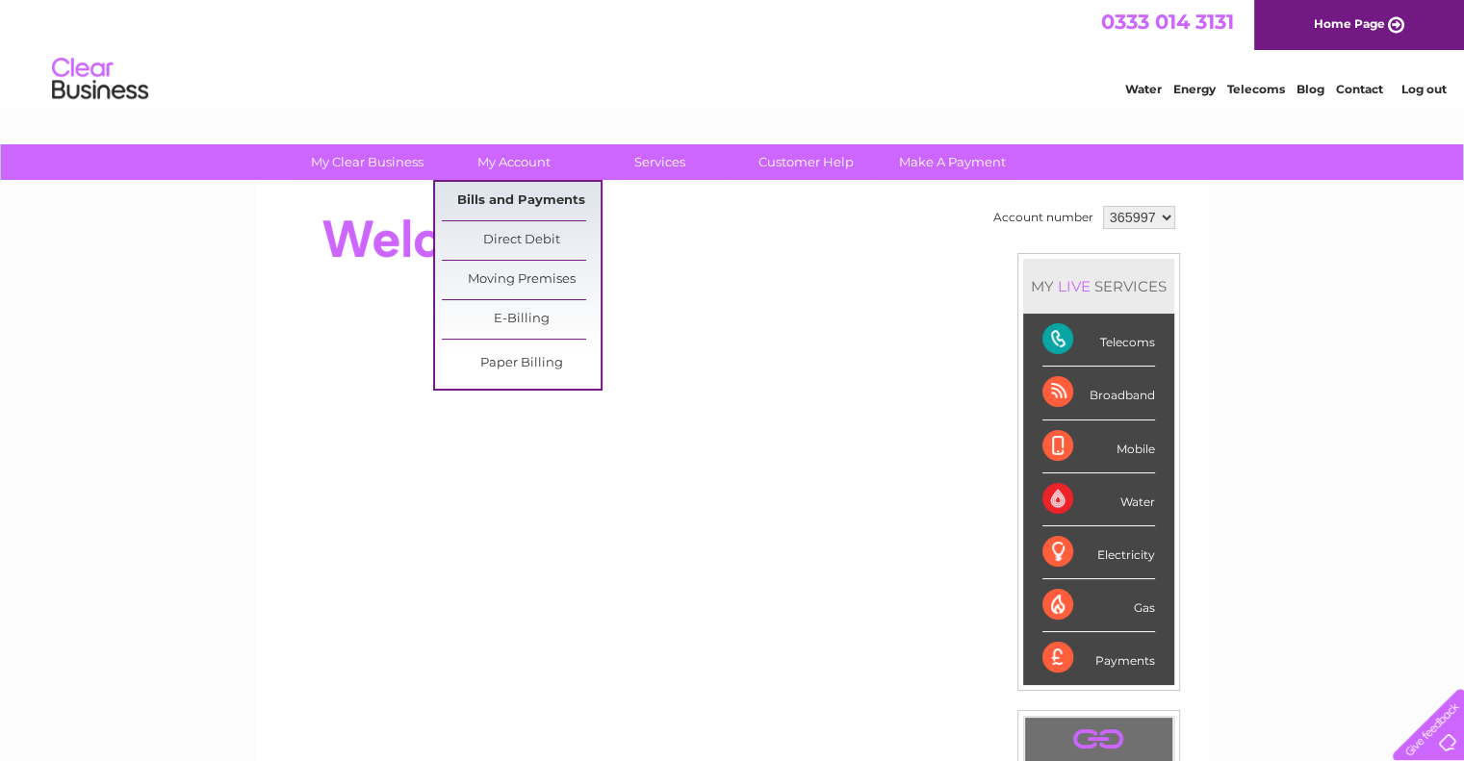 The height and width of the screenshot is (761, 1464). I want to click on a: Telecoms, so click(1256, 89).